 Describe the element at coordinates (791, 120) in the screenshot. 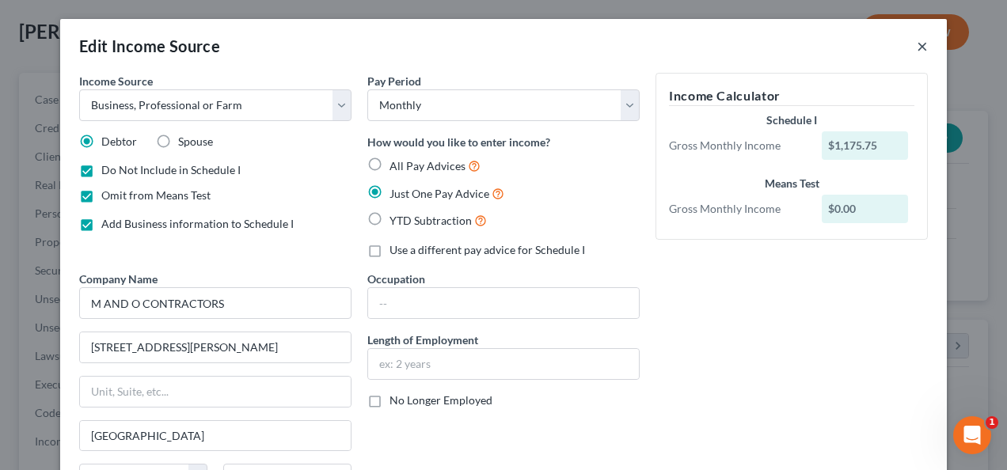

I see `div: Schedule I` at that location.